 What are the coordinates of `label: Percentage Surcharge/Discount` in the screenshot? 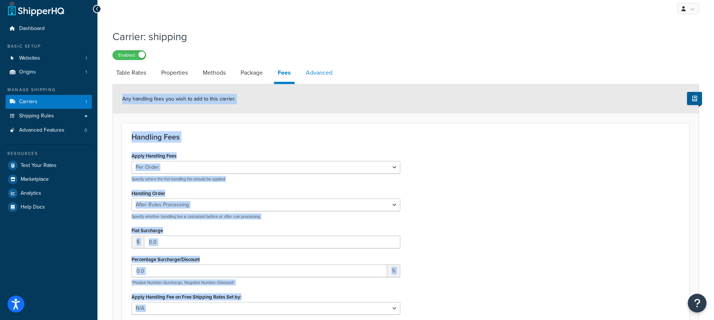 It's located at (166, 259).